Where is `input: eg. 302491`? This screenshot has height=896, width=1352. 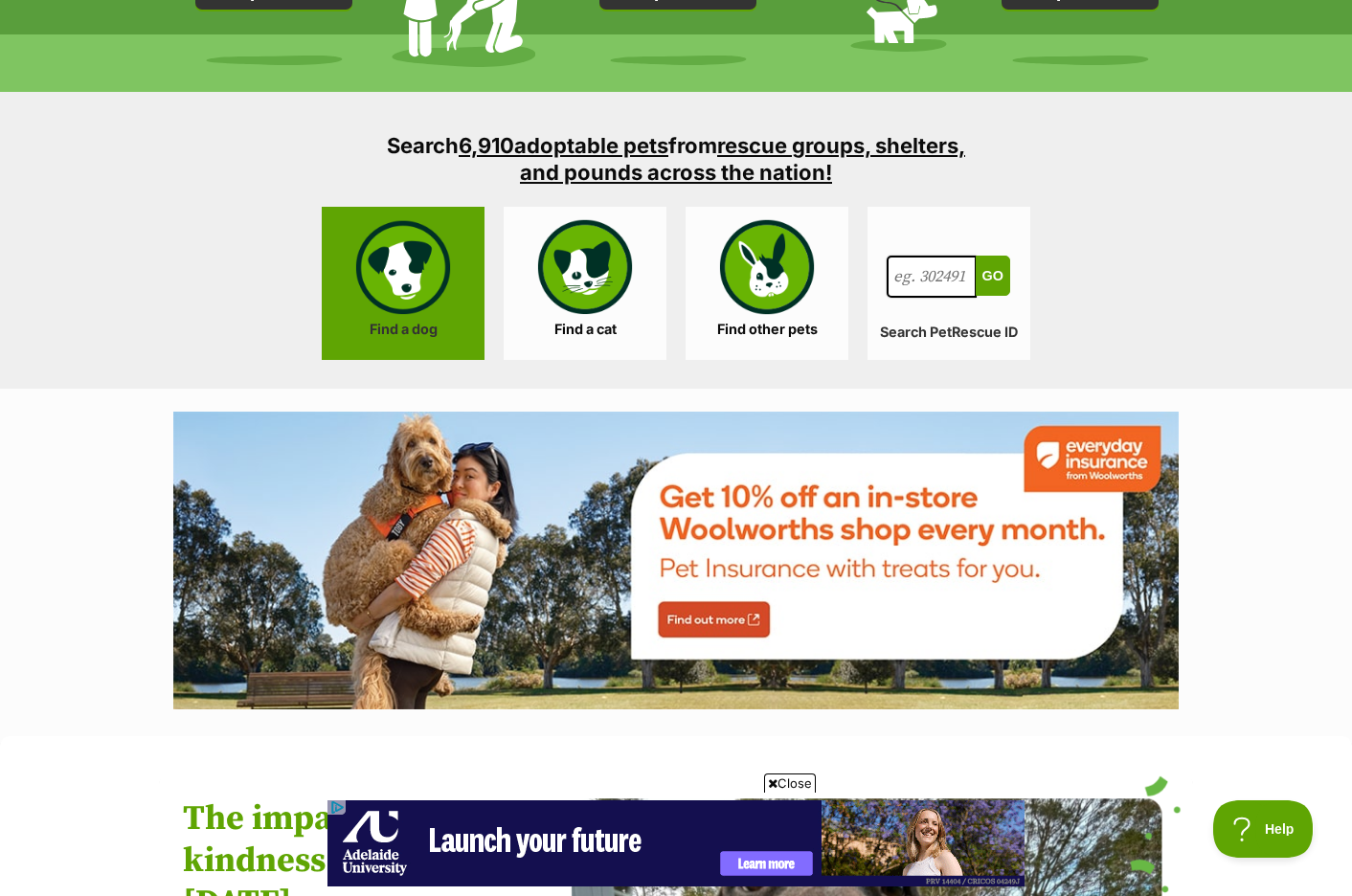 input: eg. 302491 is located at coordinates (932, 276).